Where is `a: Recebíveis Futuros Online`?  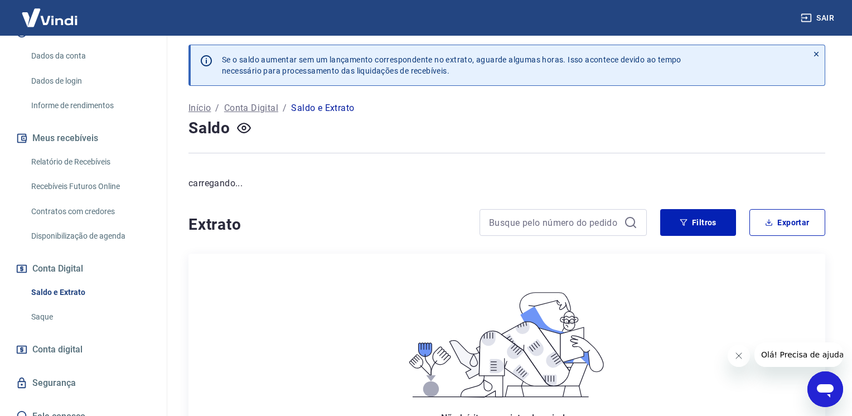 a: Recebíveis Futuros Online is located at coordinates (90, 186).